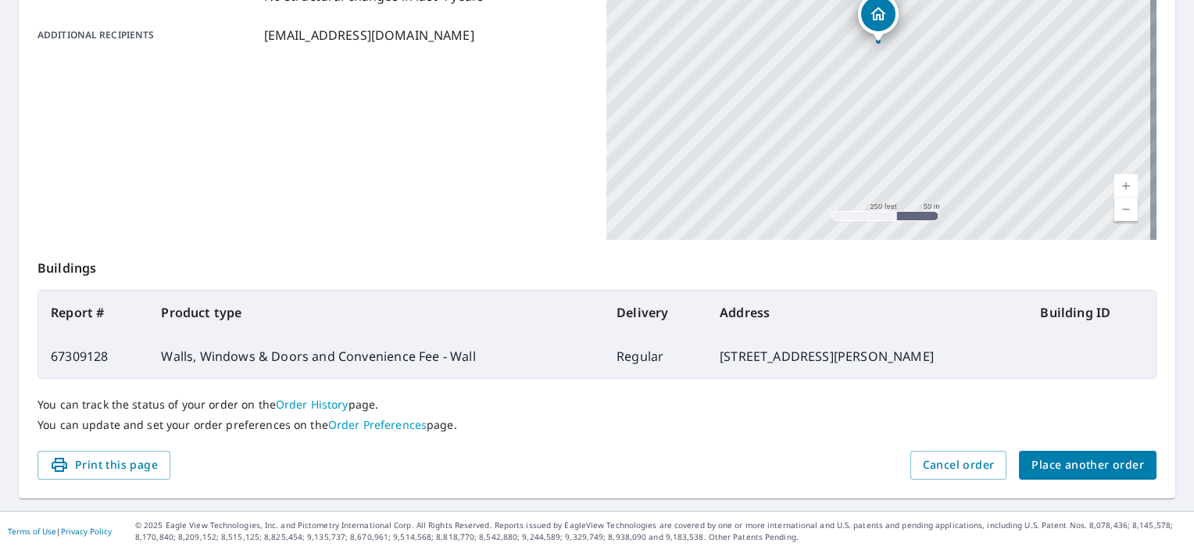  What do you see at coordinates (656, 356) in the screenshot?
I see `td: Regular` at bounding box center [656, 356].